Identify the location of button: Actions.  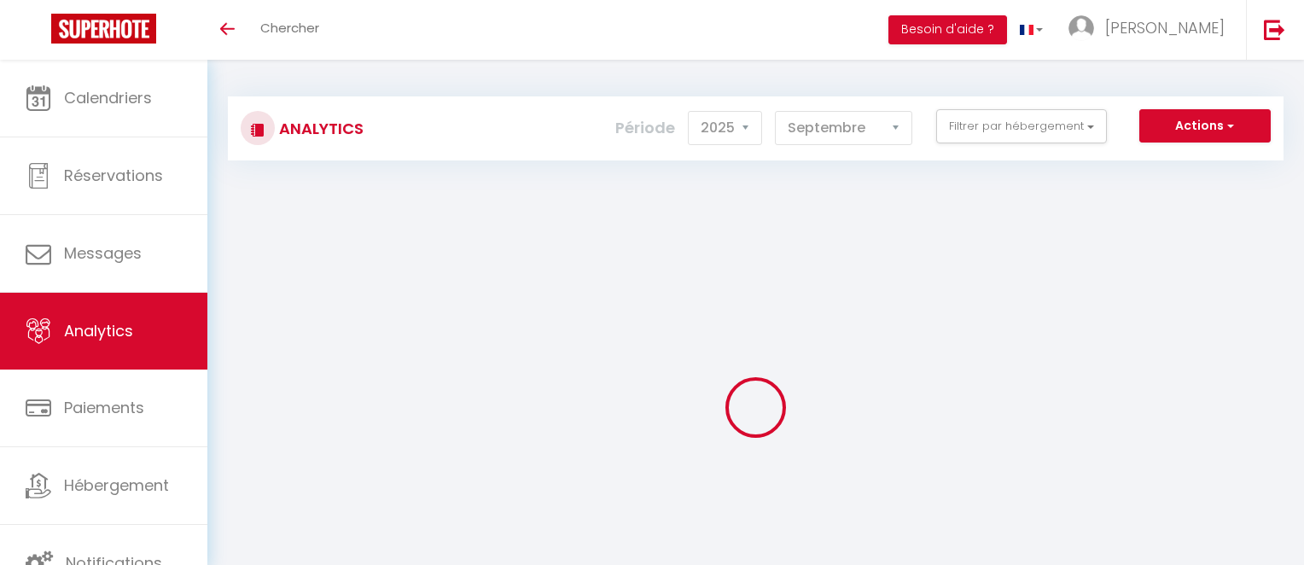
(1205, 126).